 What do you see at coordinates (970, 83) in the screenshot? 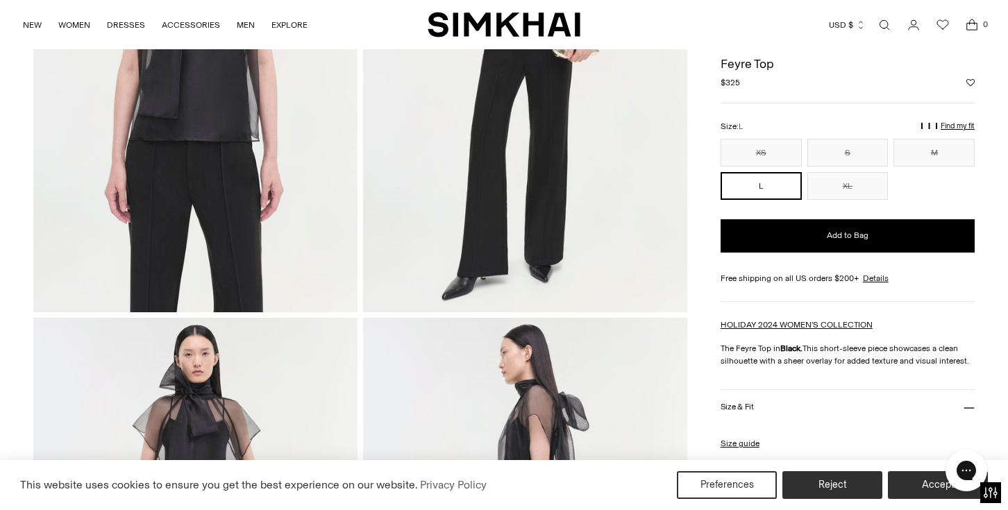
I see `button: Add to Wishlist` at bounding box center [970, 83].